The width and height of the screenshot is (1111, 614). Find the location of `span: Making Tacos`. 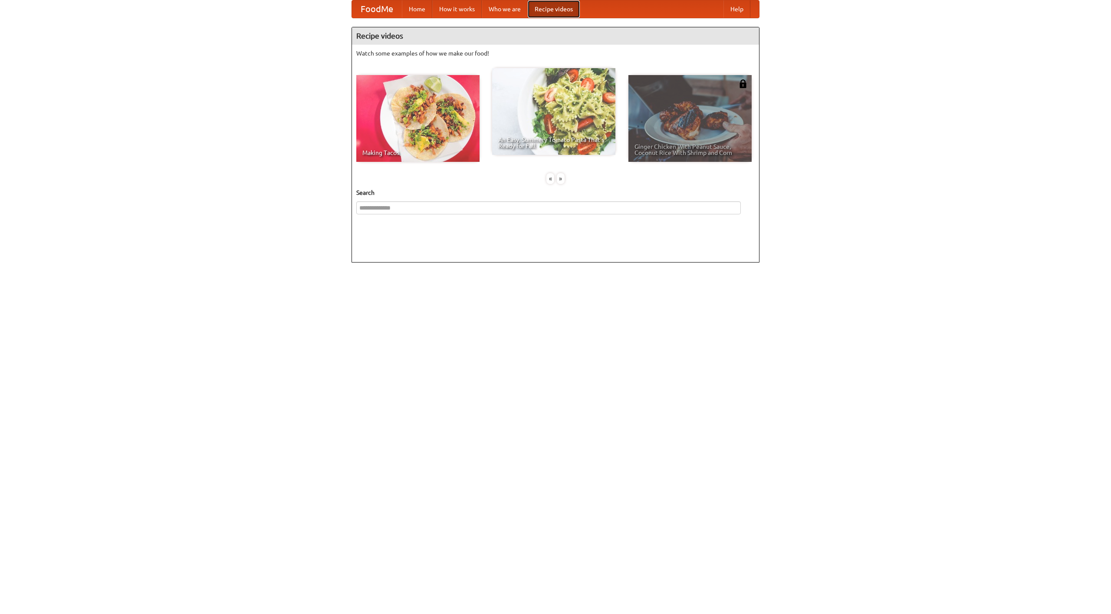

span: Making Tacos is located at coordinates (418, 153).